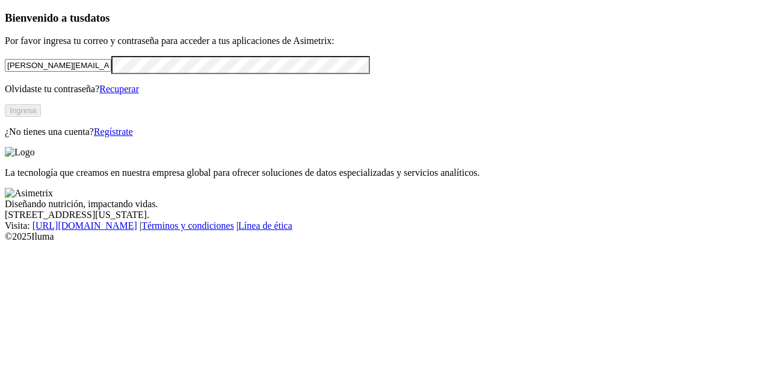 The width and height of the screenshot is (770, 380). What do you see at coordinates (385, 18) in the screenshot?
I see `h3: Bienvenido a tus` at bounding box center [385, 18].